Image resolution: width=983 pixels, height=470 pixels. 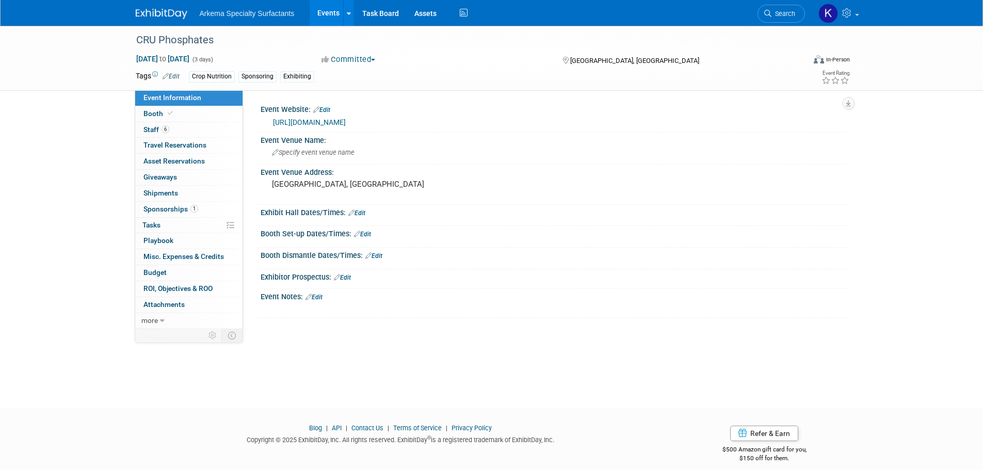 I want to click on span: ROI, Objectives & ROO, so click(x=178, y=289).